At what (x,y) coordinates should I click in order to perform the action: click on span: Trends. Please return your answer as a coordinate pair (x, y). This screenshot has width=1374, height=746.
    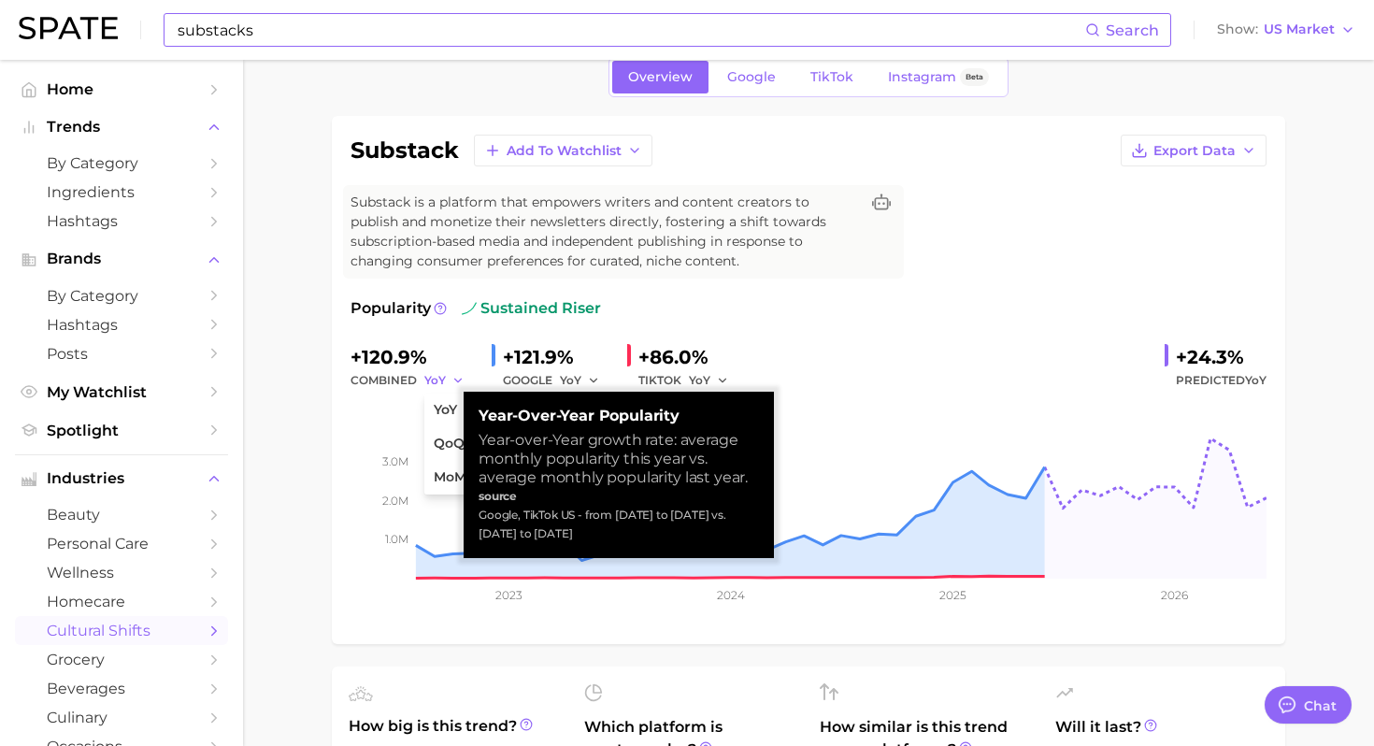
    Looking at the image, I should click on (122, 127).